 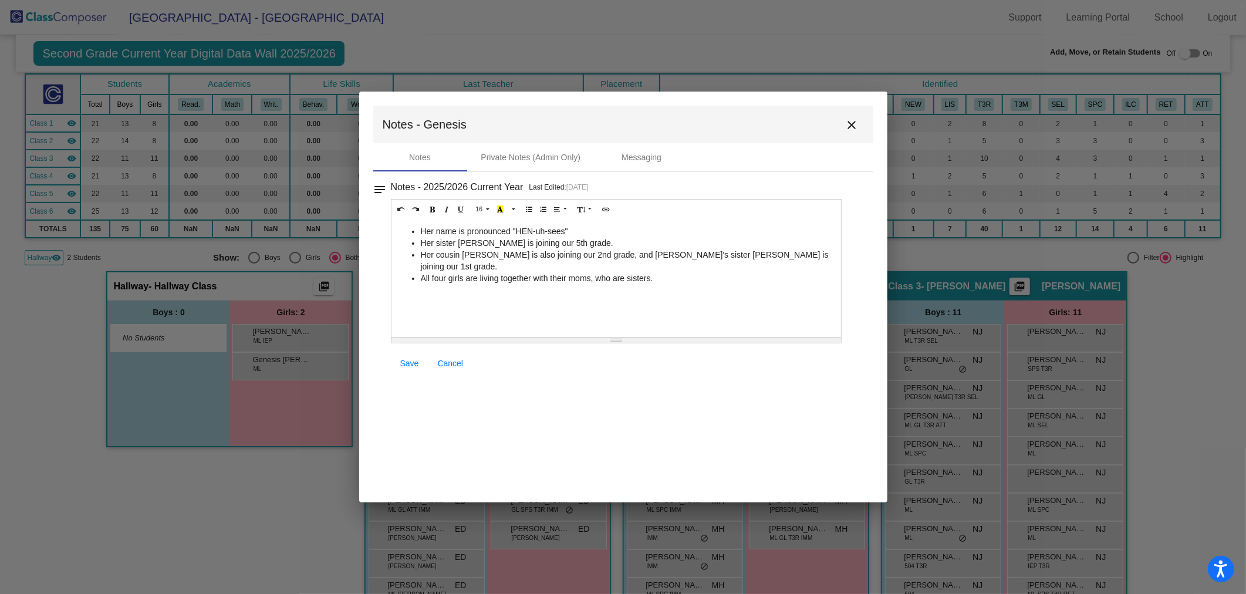 I want to click on div: Resize, so click(x=616, y=340).